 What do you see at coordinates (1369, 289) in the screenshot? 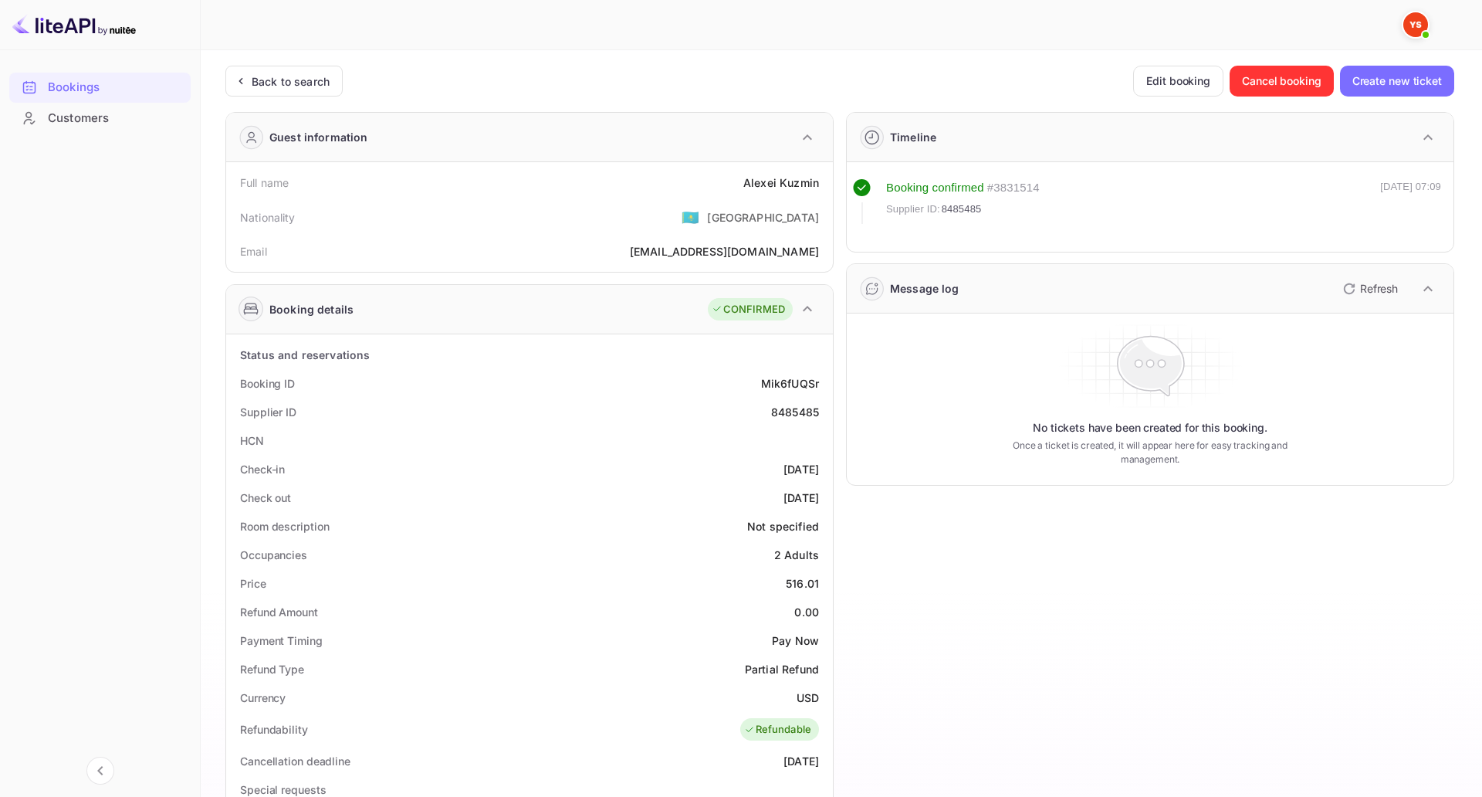
I see `button: Refresh` at bounding box center [1369, 289].